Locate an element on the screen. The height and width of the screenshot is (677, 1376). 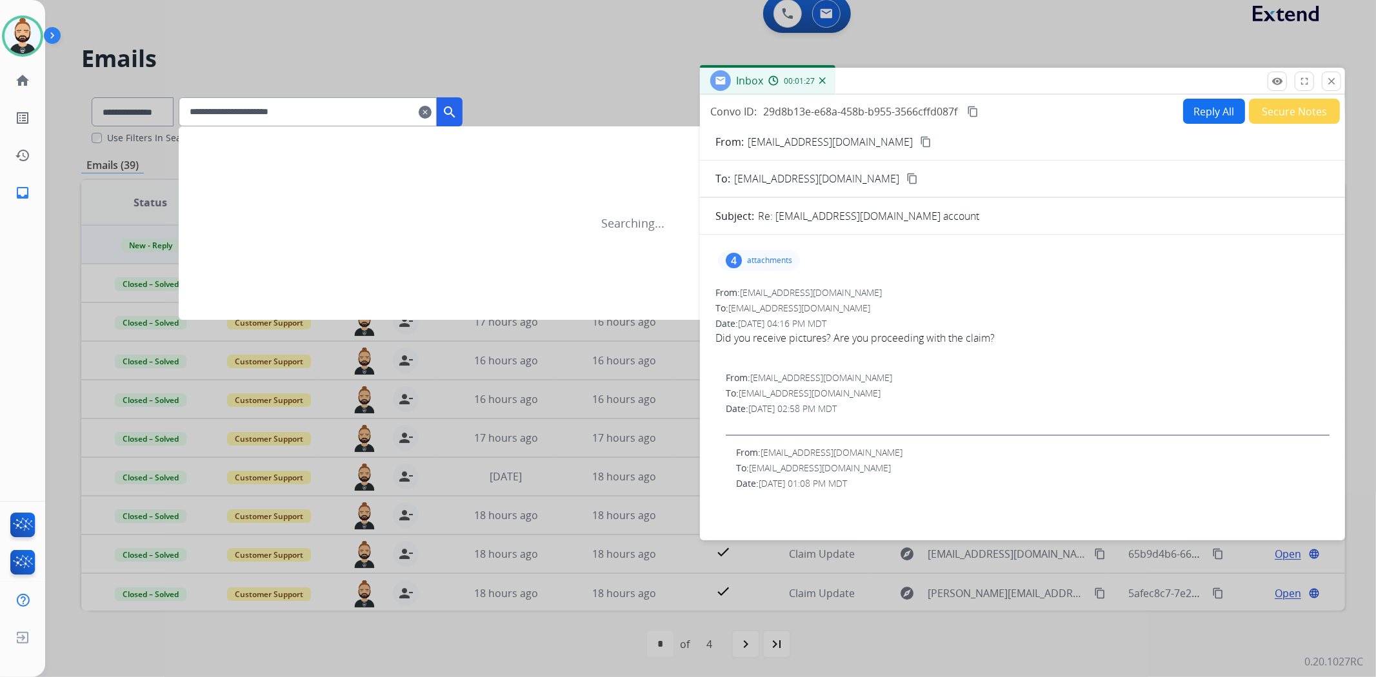
mat-icon: remove_red_eye is located at coordinates (1277, 81).